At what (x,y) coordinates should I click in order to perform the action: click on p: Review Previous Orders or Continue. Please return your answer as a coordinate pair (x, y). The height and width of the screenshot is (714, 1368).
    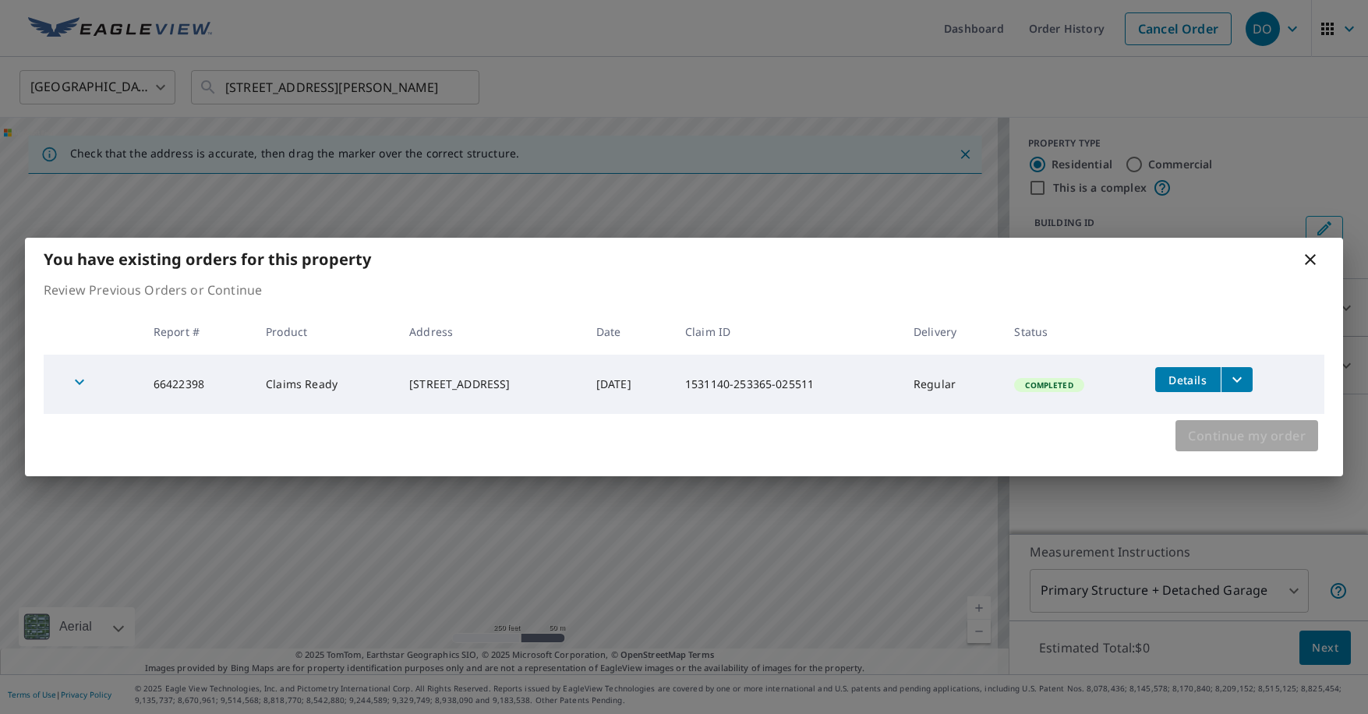
    Looking at the image, I should click on (684, 290).